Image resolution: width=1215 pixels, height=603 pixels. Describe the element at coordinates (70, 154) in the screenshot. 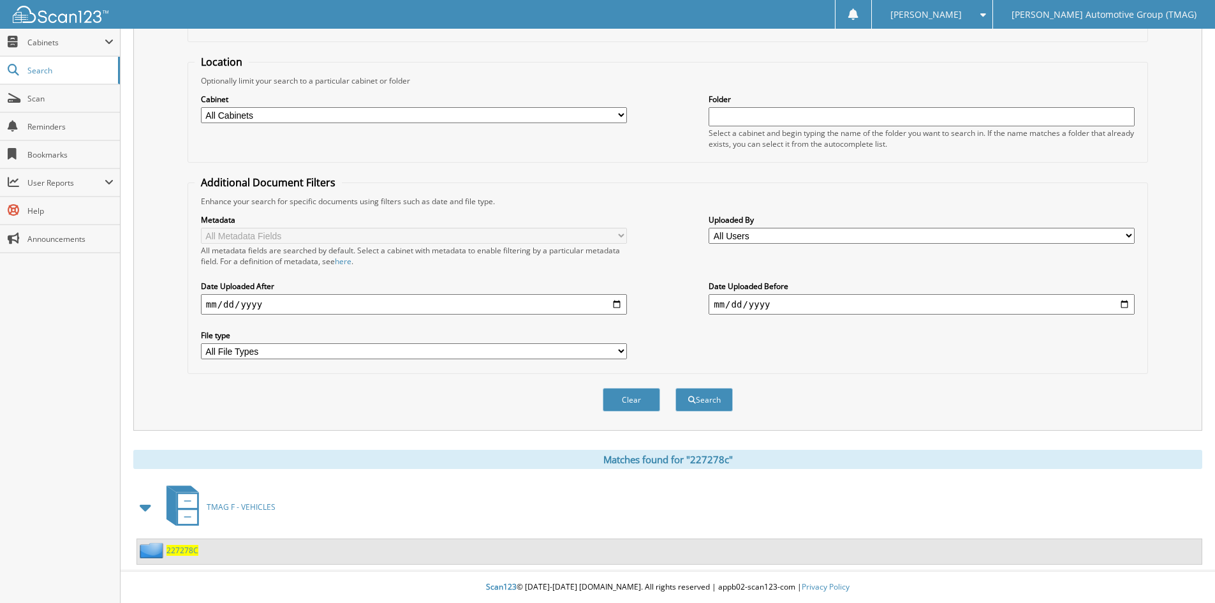

I see `span: Bookmarks` at that location.